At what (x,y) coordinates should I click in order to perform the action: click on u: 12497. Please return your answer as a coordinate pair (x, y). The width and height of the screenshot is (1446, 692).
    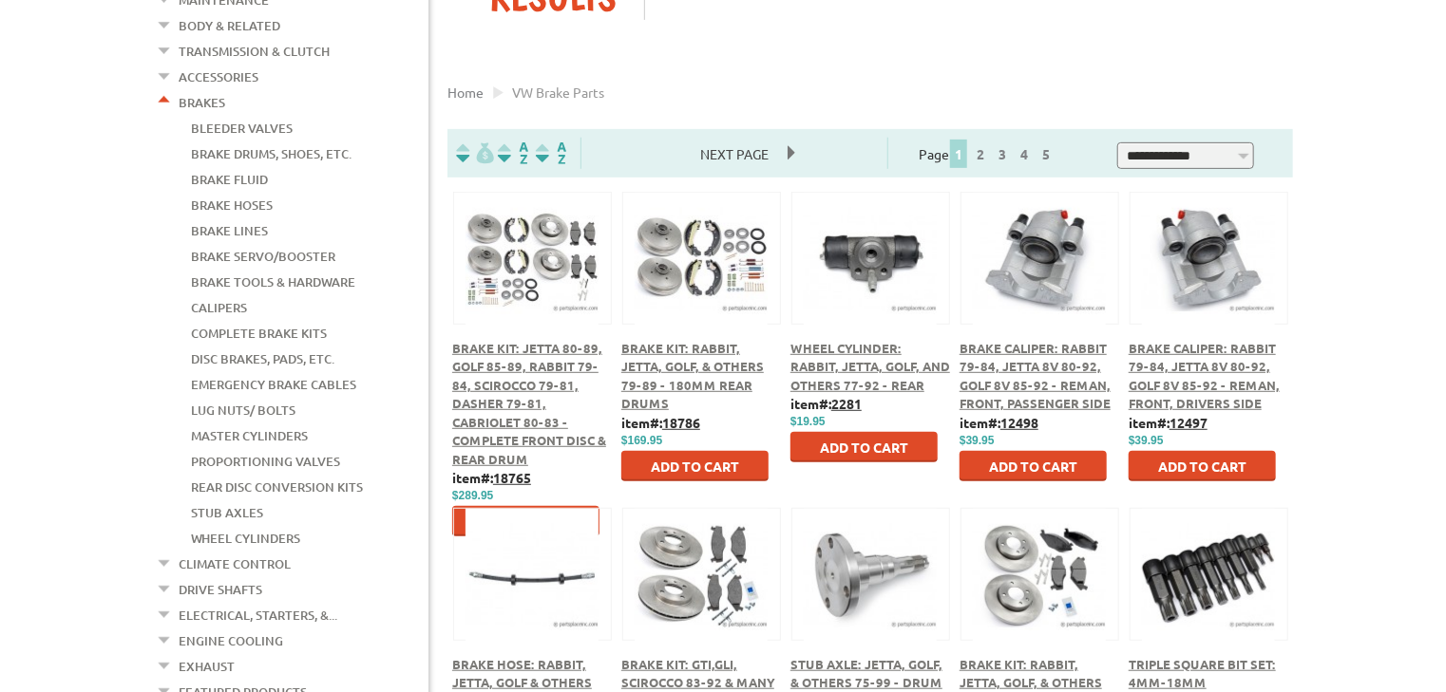
    Looking at the image, I should click on (1188, 423).